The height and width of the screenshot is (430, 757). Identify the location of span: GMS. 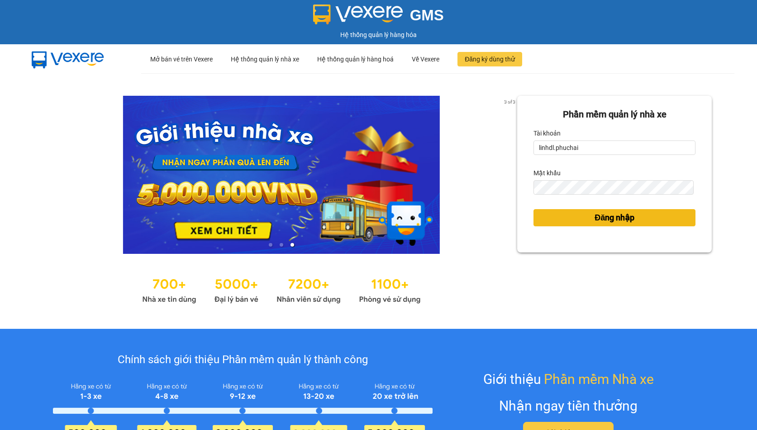
(426, 15).